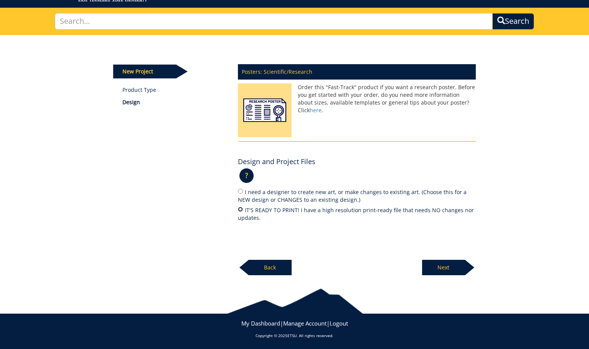 This screenshot has width=589, height=349. Describe the element at coordinates (145, 71) in the screenshot. I see `p: New Project` at that location.